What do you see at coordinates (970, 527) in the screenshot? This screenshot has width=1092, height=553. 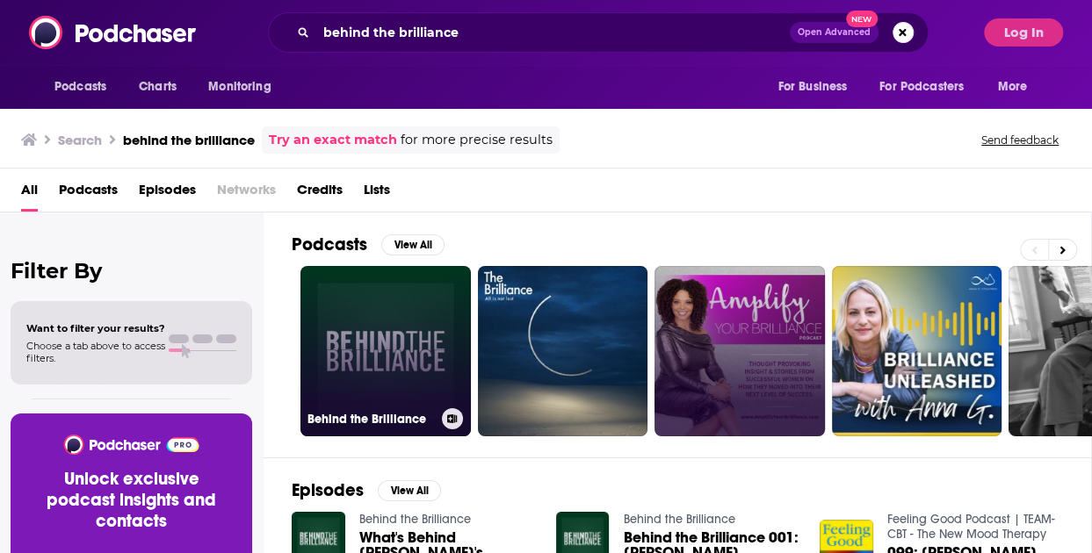 I see `a: Feeling Good Podcast | TEAM-CBT - The New Mood Therapy` at bounding box center [970, 527].